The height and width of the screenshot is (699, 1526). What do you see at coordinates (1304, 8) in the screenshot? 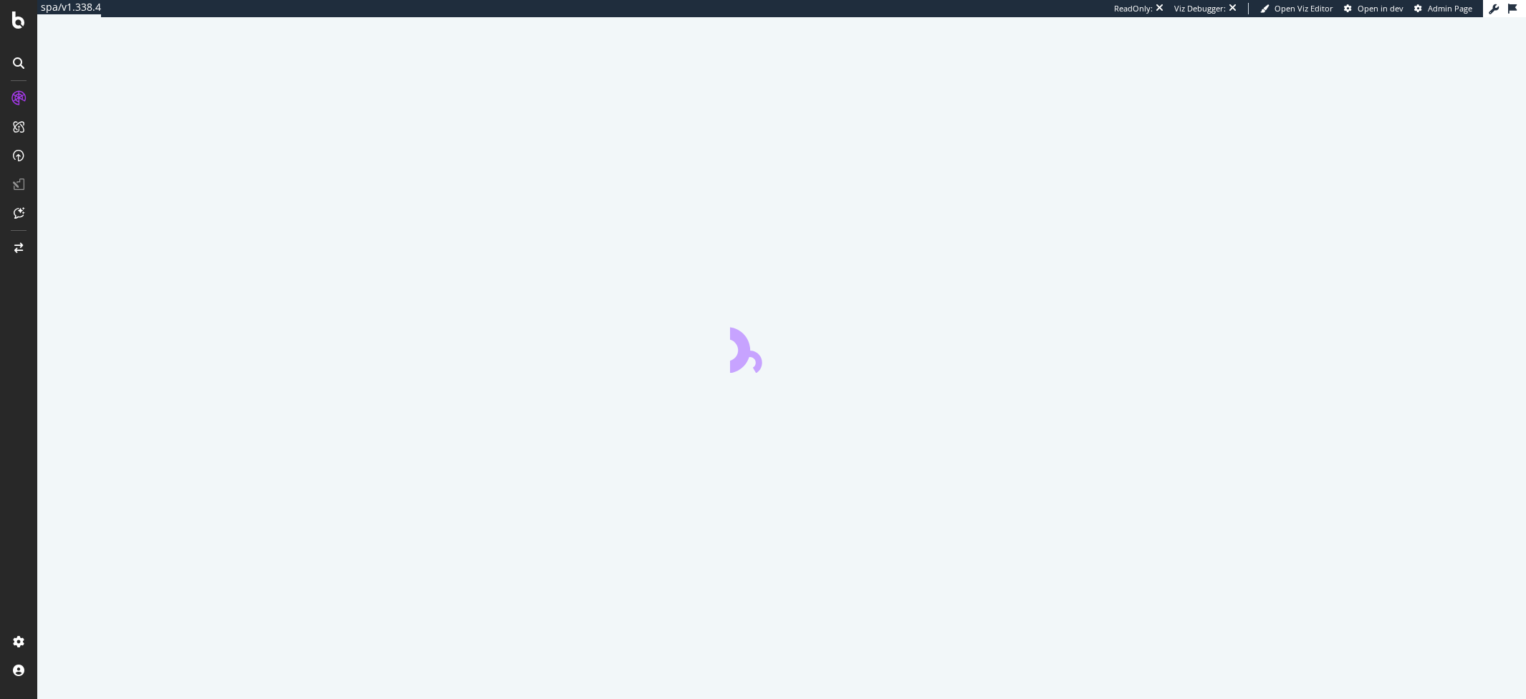
I see `span: Open Viz Editor` at bounding box center [1304, 8].